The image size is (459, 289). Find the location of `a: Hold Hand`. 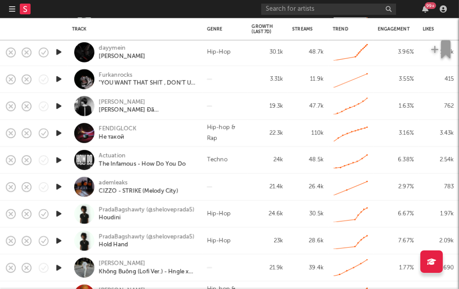

a: Hold Hand is located at coordinates (113, 245).